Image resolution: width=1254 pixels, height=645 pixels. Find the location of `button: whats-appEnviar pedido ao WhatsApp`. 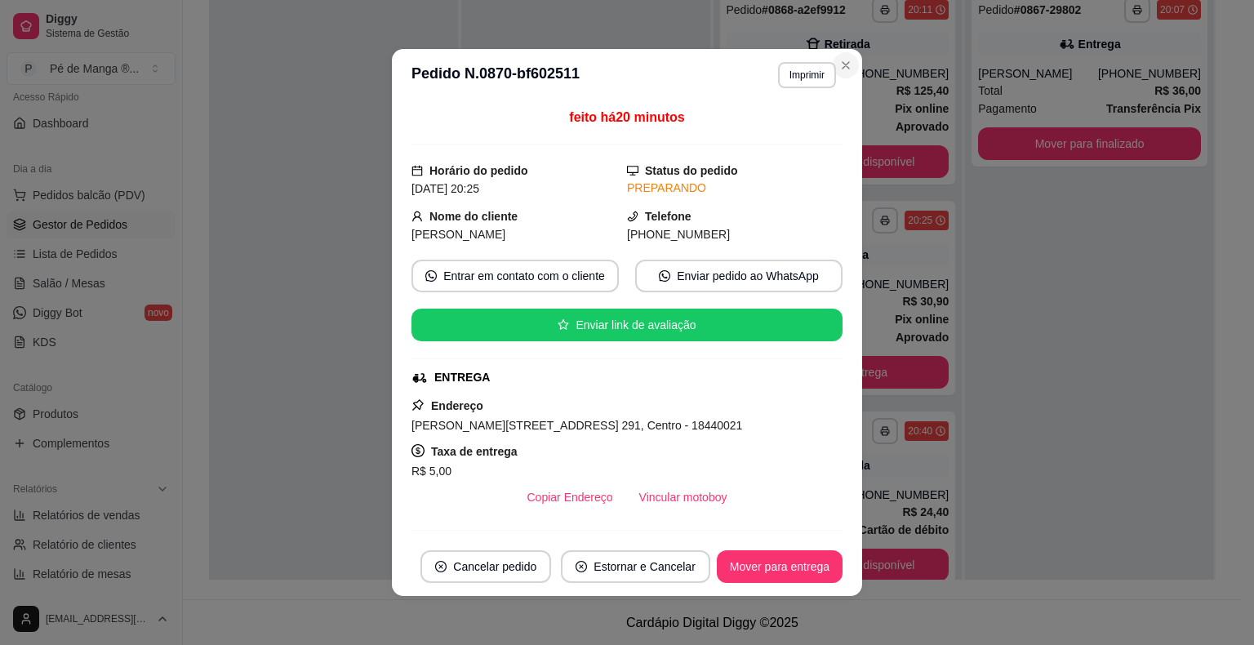

button: whats-appEnviar pedido ao WhatsApp is located at coordinates (739, 276).